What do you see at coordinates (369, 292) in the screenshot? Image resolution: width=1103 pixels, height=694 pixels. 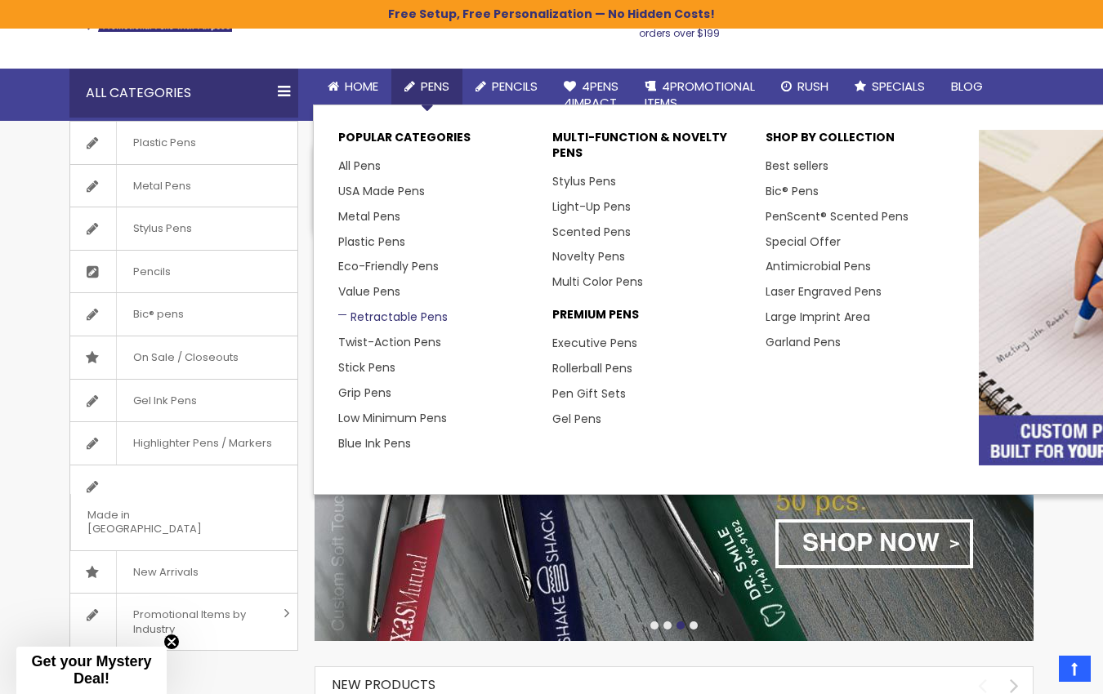 I see `a: Value Pens` at bounding box center [369, 292].